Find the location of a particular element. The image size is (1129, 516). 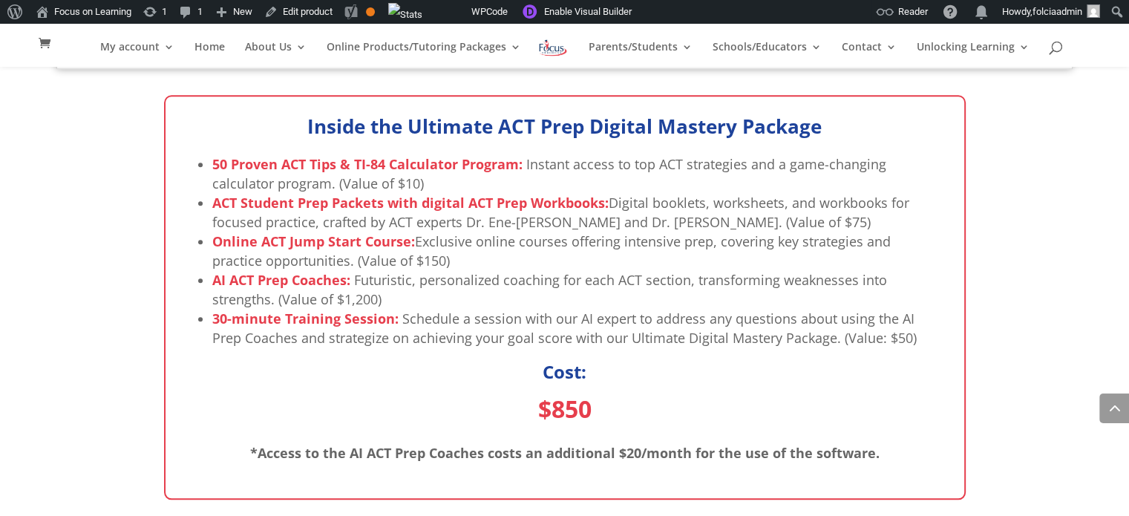

div: OK is located at coordinates (370, 12).